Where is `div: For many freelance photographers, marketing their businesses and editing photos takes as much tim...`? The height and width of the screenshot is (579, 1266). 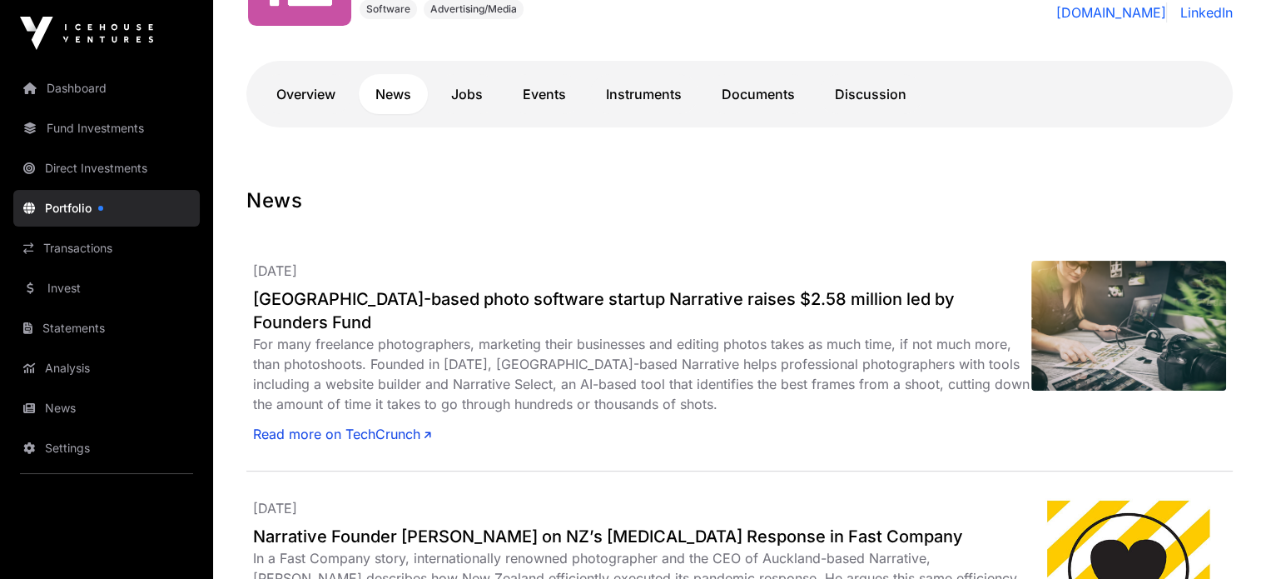 div: For many freelance photographers, marketing their businesses and editing photos takes as much tim... is located at coordinates (642, 374).